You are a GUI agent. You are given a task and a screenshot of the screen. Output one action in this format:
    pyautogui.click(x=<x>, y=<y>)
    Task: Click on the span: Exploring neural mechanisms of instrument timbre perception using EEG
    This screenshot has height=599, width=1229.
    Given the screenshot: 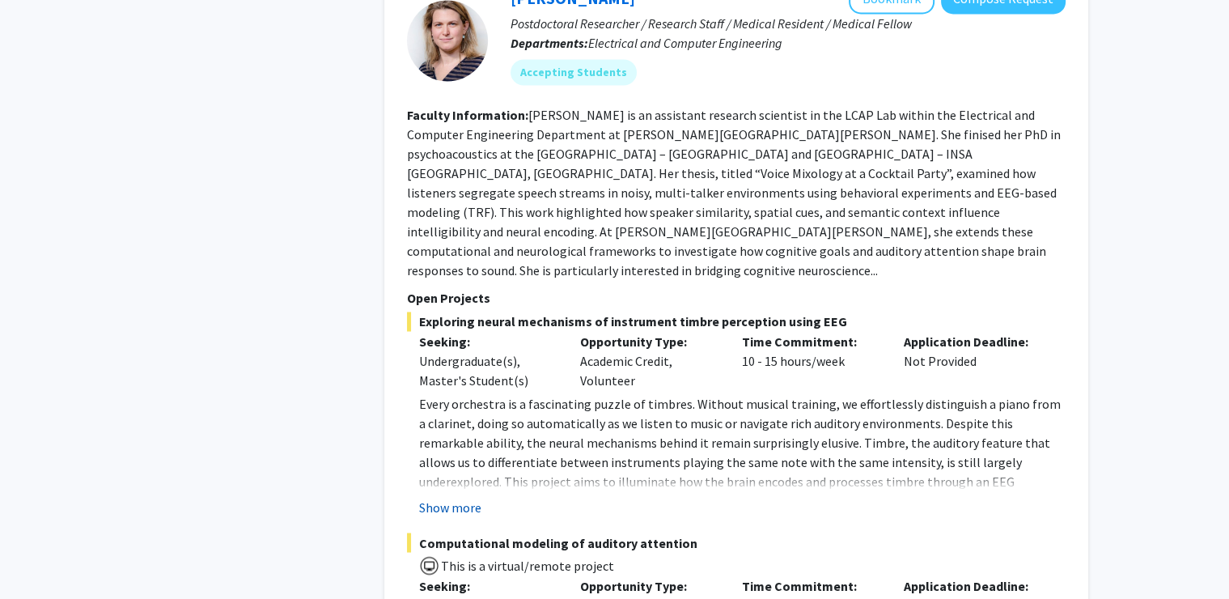 What is the action you would take?
    pyautogui.click(x=736, y=321)
    